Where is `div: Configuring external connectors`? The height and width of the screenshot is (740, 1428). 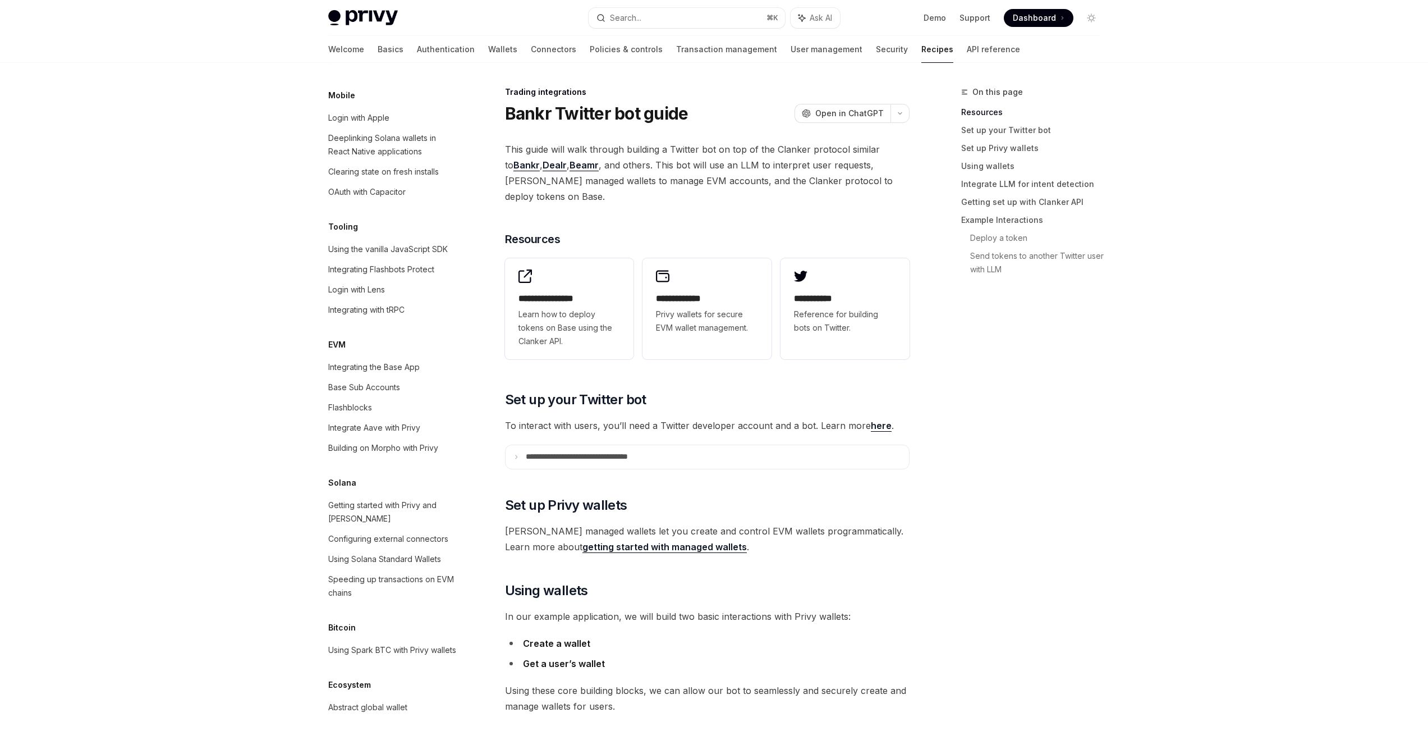 div: Configuring external connectors is located at coordinates (388, 539).